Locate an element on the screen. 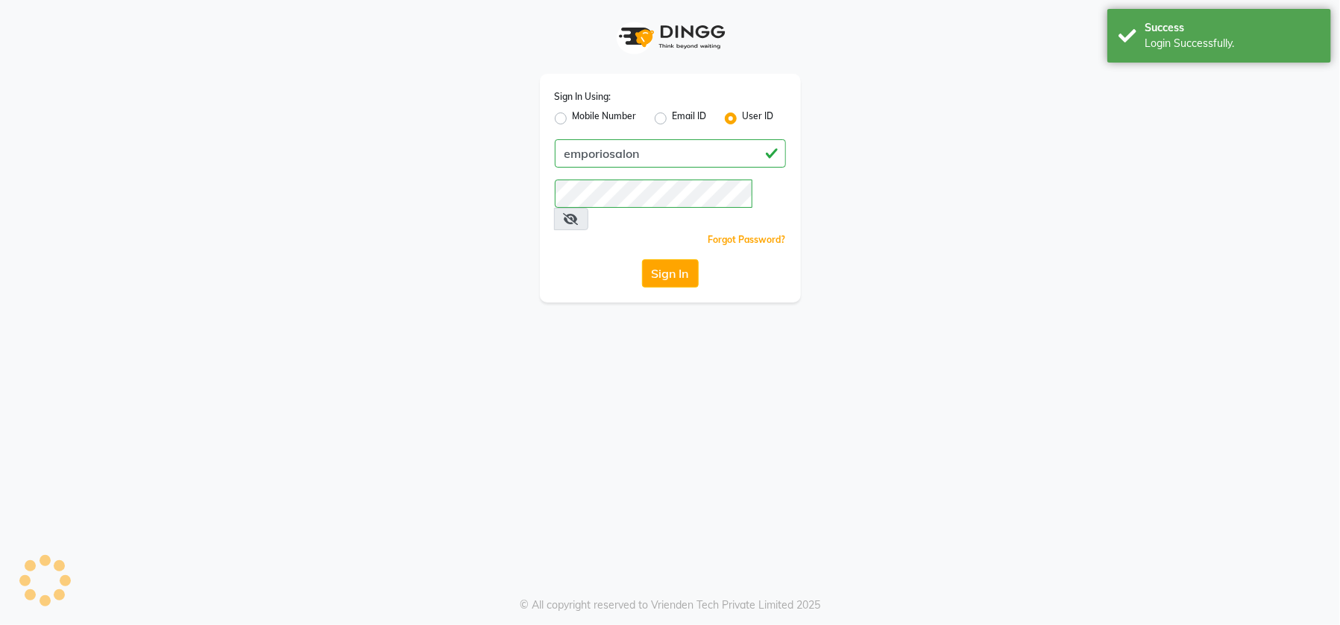 The image size is (1340, 625). label: Email ID is located at coordinates (690, 119).